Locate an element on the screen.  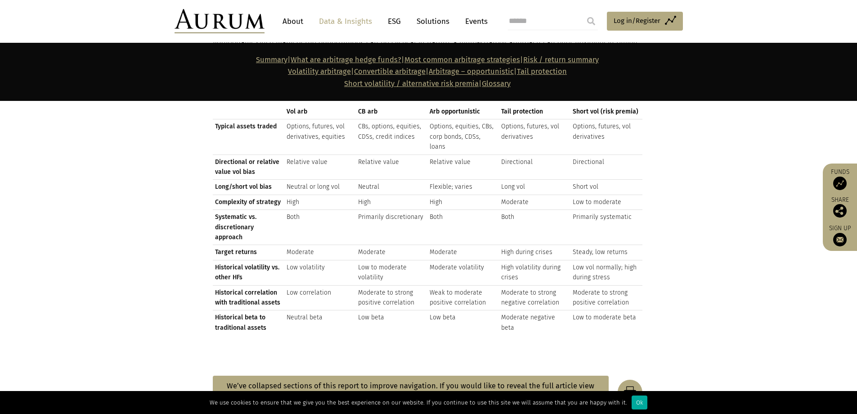
input: Submit is located at coordinates (591, 21).